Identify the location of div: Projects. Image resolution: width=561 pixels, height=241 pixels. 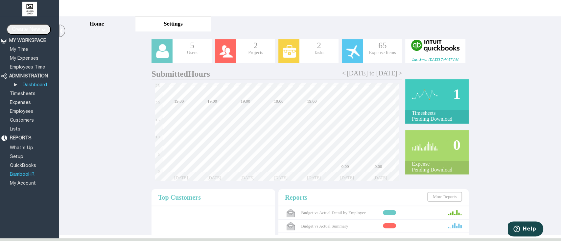
(255, 53).